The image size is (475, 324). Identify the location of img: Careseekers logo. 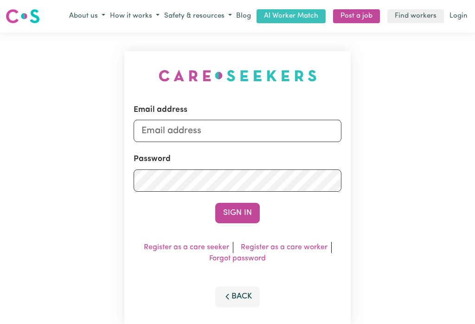
(23, 16).